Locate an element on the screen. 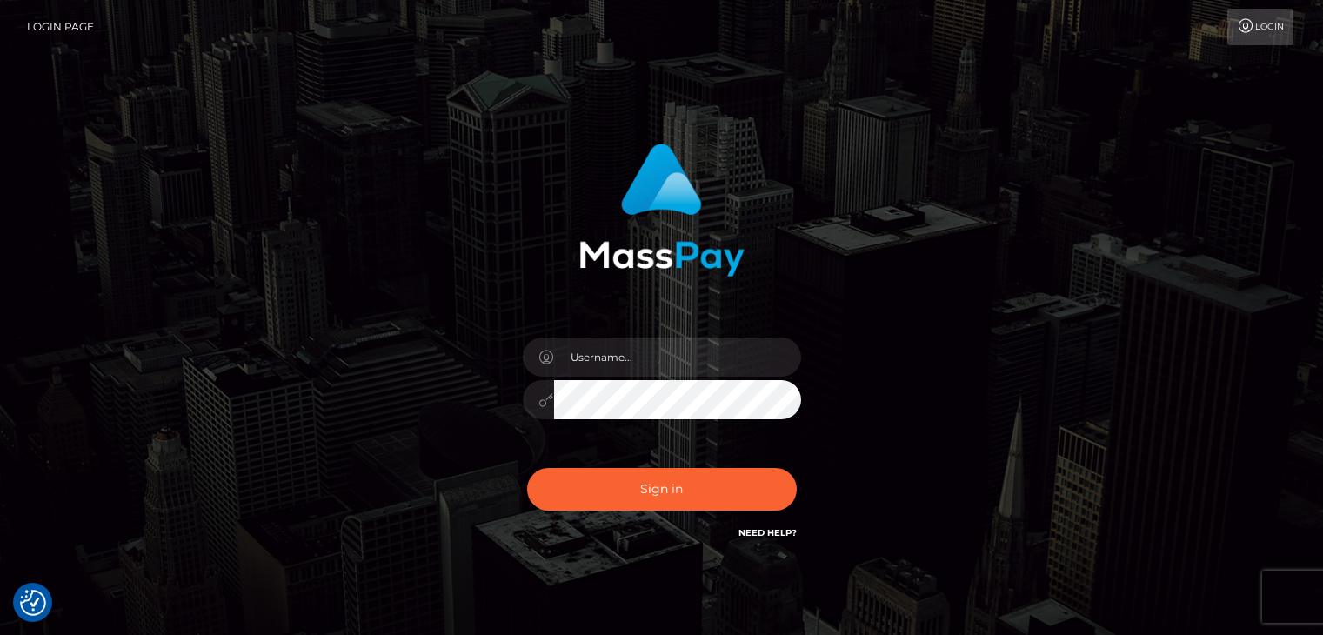 Image resolution: width=1323 pixels, height=635 pixels. a: Login is located at coordinates (1261, 27).